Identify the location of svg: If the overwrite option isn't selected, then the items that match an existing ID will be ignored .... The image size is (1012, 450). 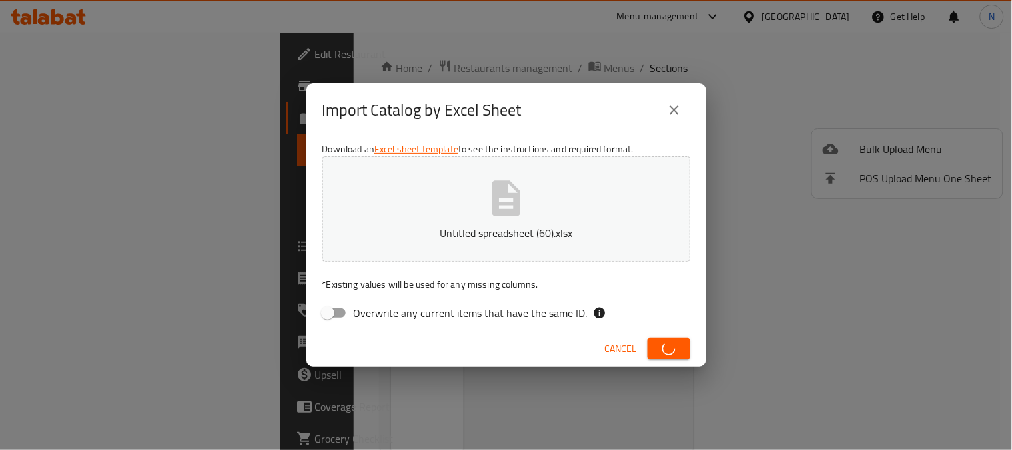
(600, 313).